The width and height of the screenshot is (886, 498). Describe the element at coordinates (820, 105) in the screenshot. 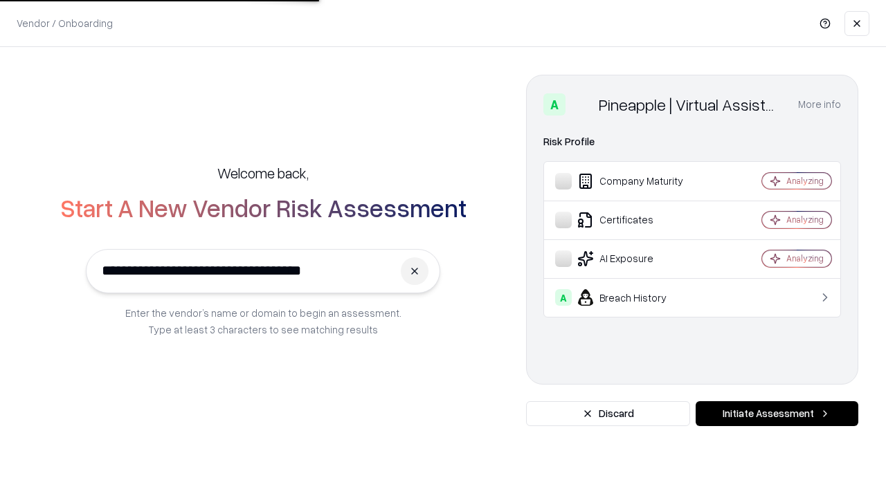

I see `button: More info` at that location.